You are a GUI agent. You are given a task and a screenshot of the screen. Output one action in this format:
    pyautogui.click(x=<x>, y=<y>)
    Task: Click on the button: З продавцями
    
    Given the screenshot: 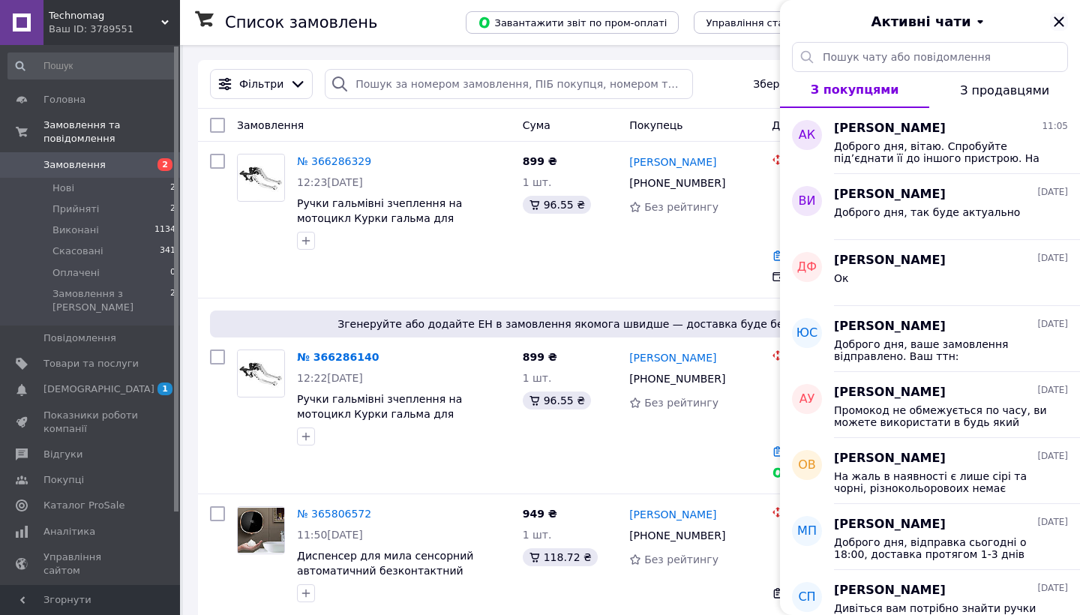 What is the action you would take?
    pyautogui.click(x=1004, y=90)
    